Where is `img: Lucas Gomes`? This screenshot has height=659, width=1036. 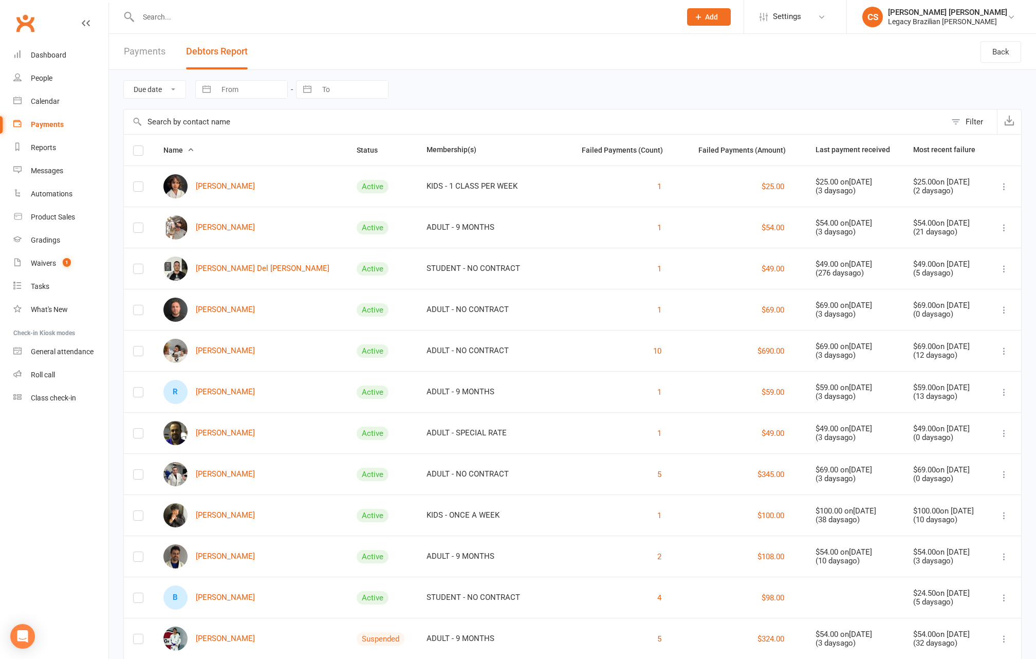
img: Lucas Gomes is located at coordinates (175, 515).